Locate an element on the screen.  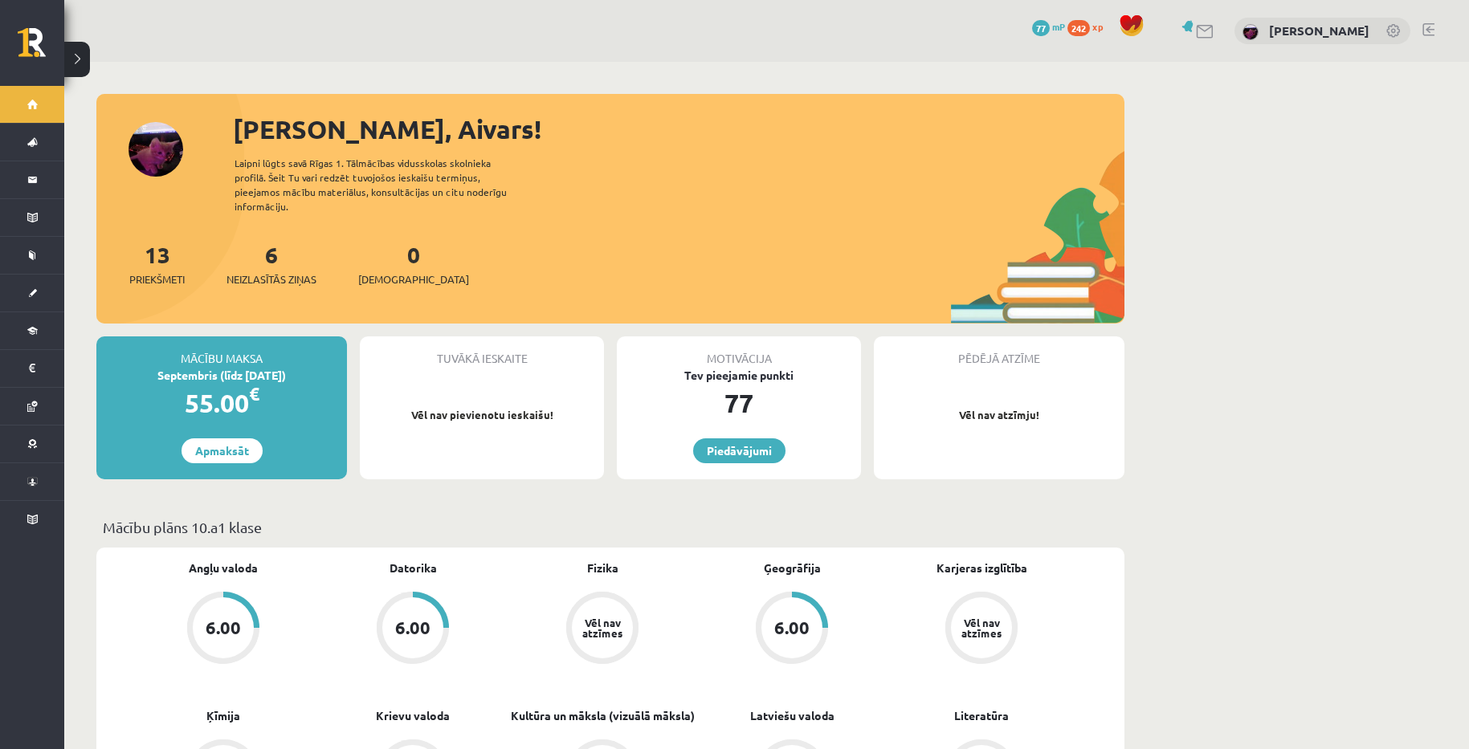
div: Mācību maksa is located at coordinates (222, 352).